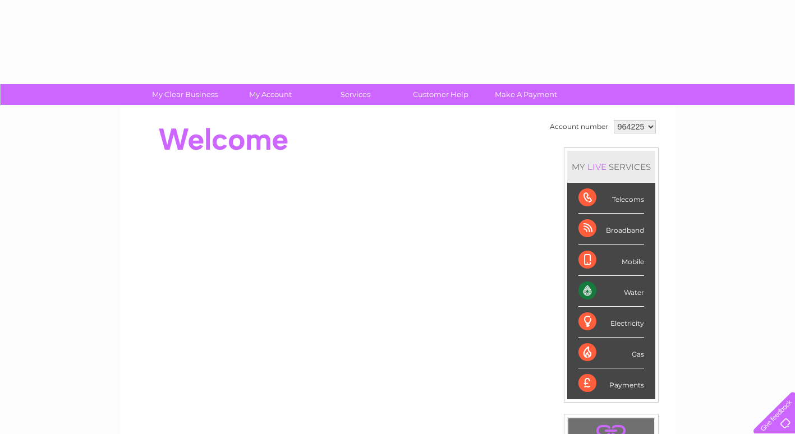  What do you see at coordinates (611, 291) in the screenshot?
I see `div: Water` at bounding box center [611, 291].